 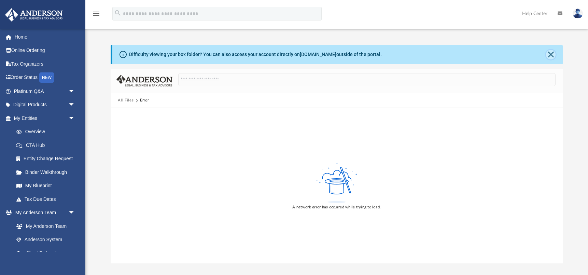 What do you see at coordinates (45, 51) in the screenshot?
I see `a: Online Ordering` at bounding box center [45, 51].